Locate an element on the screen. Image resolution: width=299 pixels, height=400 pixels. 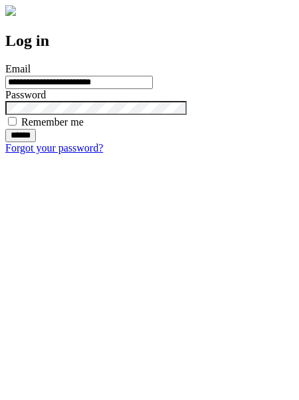
h2: Log in is located at coordinates (149, 40).